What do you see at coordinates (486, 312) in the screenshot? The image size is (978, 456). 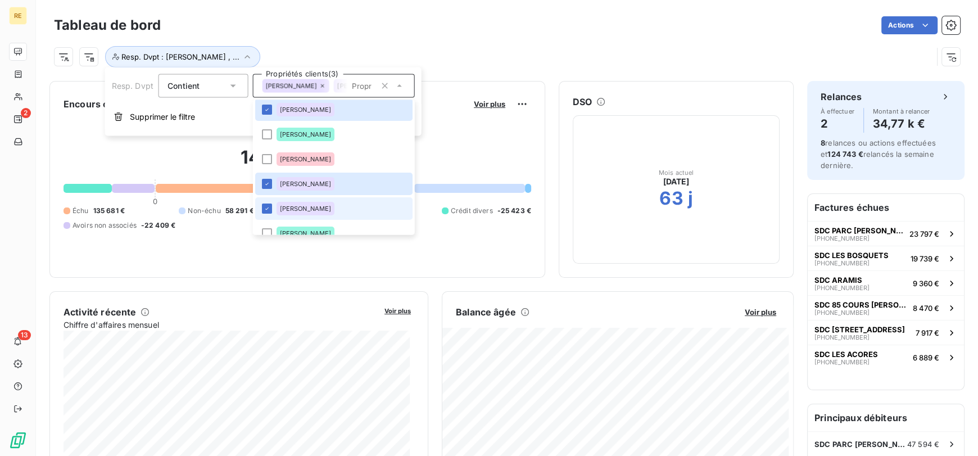 I see `h6: Balance âgée` at bounding box center [486, 312].